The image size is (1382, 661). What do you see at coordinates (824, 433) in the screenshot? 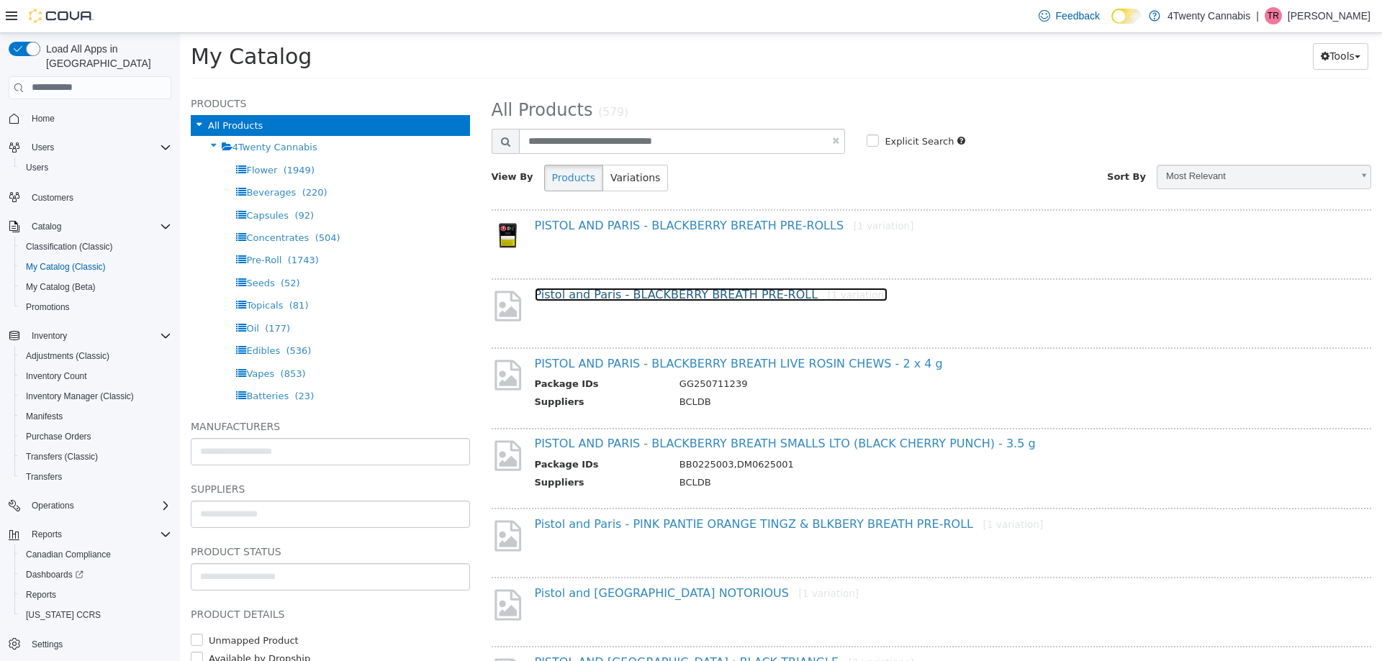
I see `td: BB0225003,DM0625001` at bounding box center [824, 433].